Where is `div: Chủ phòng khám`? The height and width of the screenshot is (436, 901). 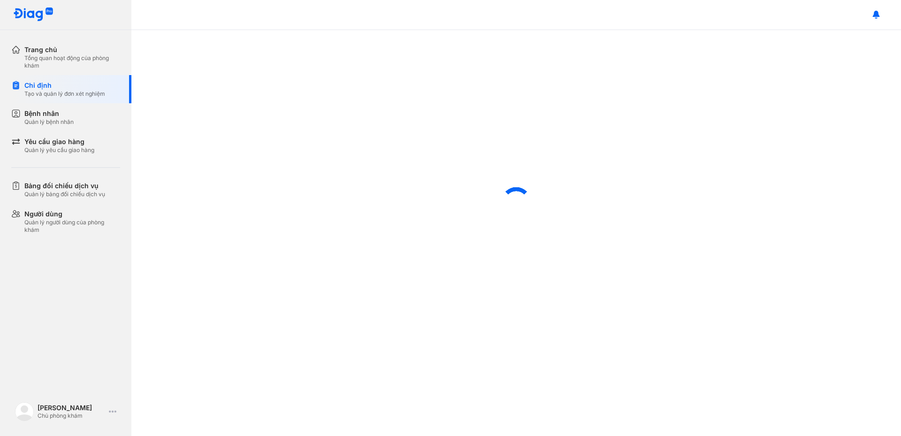
div: Chủ phòng khám is located at coordinates (71, 416).